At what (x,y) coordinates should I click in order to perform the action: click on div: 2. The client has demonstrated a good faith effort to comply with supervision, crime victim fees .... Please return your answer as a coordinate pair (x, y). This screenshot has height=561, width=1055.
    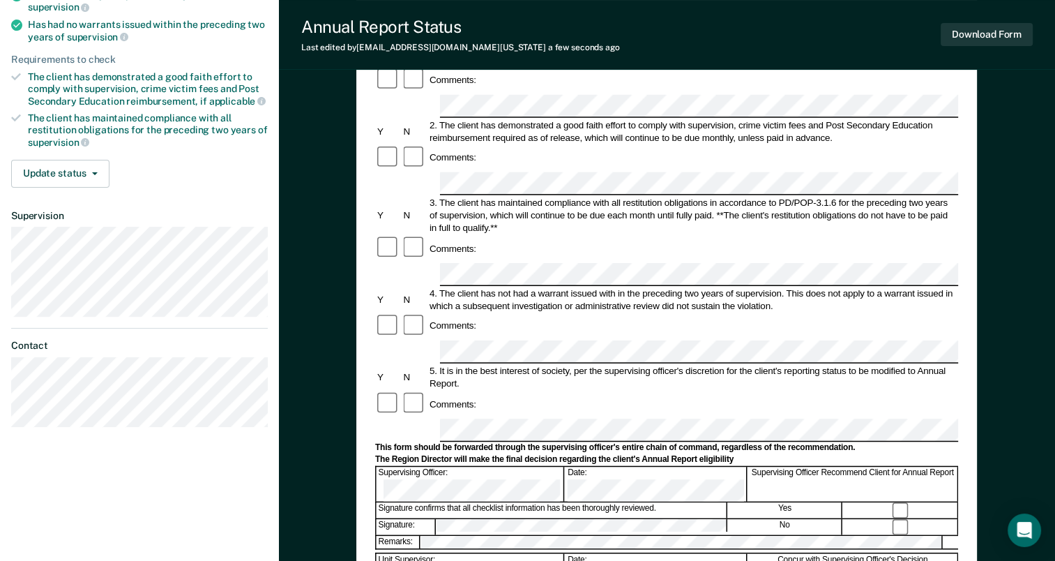
    Looking at the image, I should click on (692, 131).